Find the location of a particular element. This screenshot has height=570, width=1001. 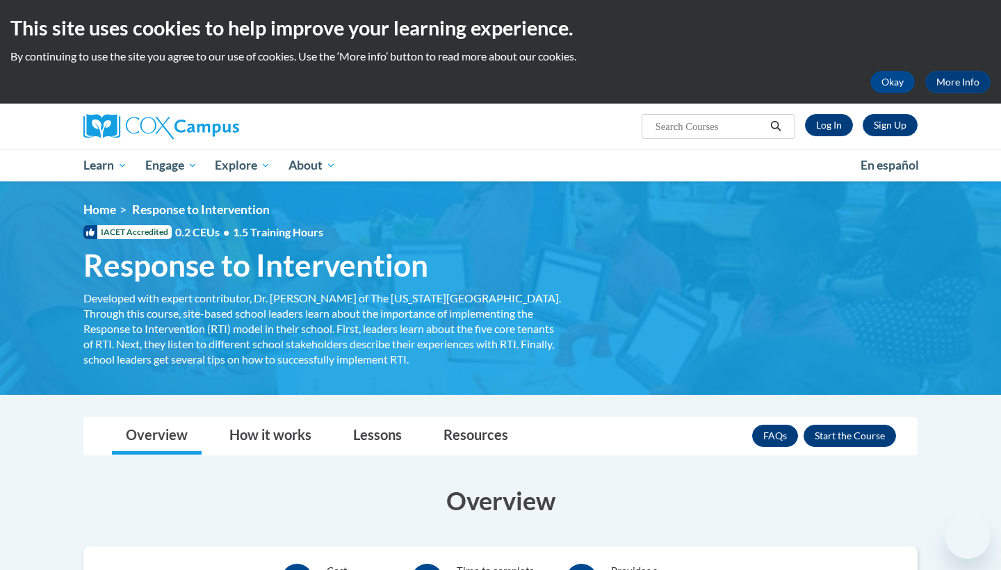

a: How it works is located at coordinates (270, 436).